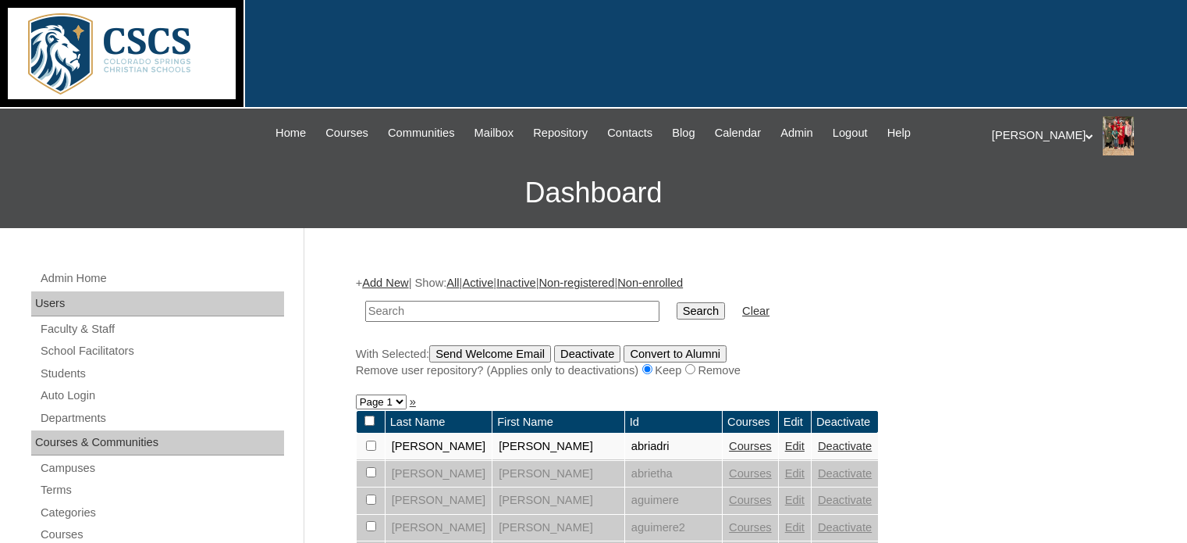 This screenshot has width=1187, height=543. What do you see at coordinates (674, 447) in the screenshot?
I see `td: abriadri` at bounding box center [674, 447].